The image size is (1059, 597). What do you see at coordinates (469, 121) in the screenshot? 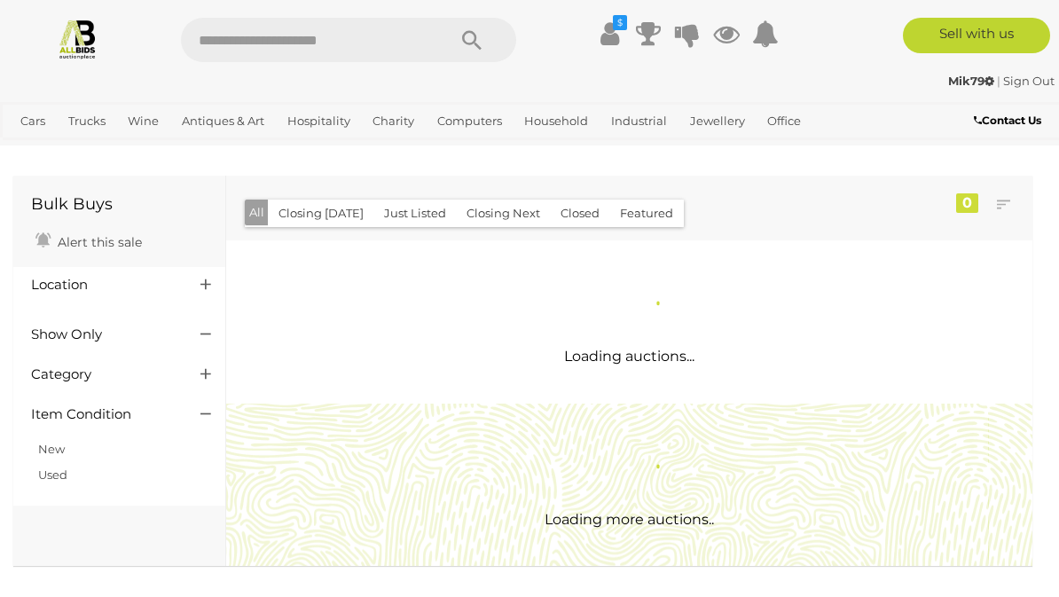
I see `a: Computers` at bounding box center [469, 121].